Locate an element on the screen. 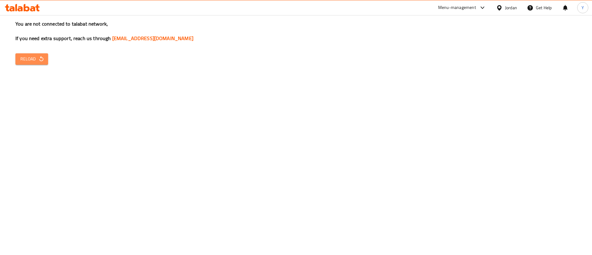 Image resolution: width=592 pixels, height=255 pixels. span: Reload is located at coordinates (32, 59).